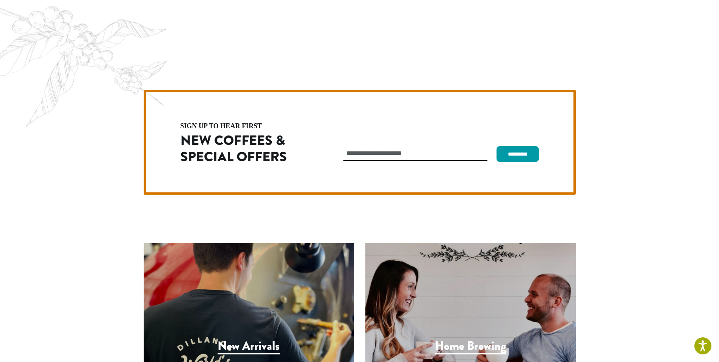 The width and height of the screenshot is (719, 362). I want to click on h3: New Arrivals, so click(249, 346).